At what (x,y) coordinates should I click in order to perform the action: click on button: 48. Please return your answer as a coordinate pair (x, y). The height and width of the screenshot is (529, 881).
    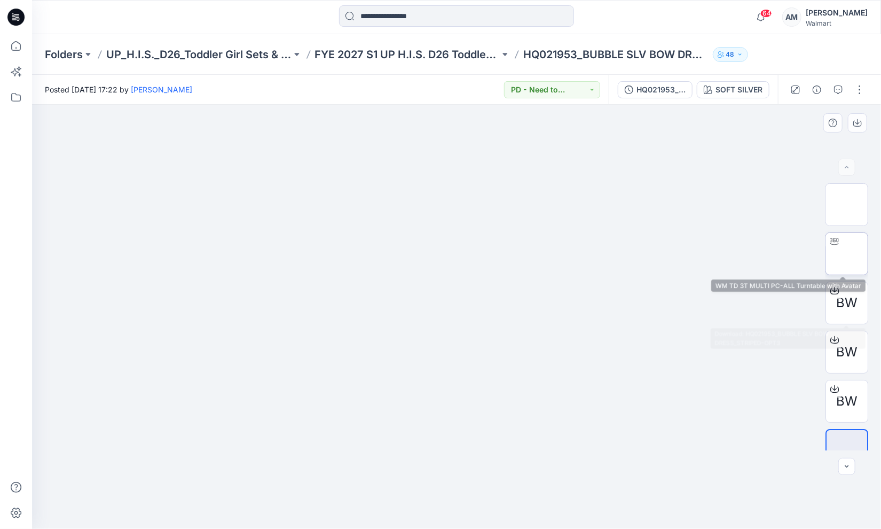
    Looking at the image, I should click on (731, 54).